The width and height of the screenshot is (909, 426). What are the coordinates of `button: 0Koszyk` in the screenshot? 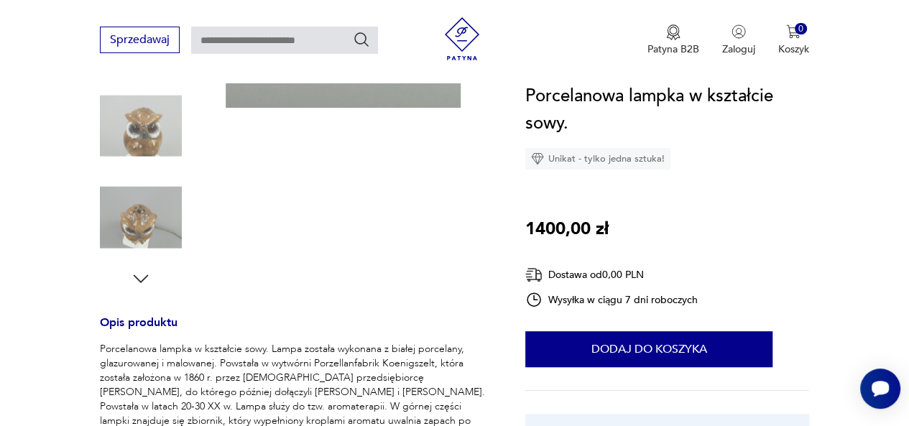 It's located at (793, 40).